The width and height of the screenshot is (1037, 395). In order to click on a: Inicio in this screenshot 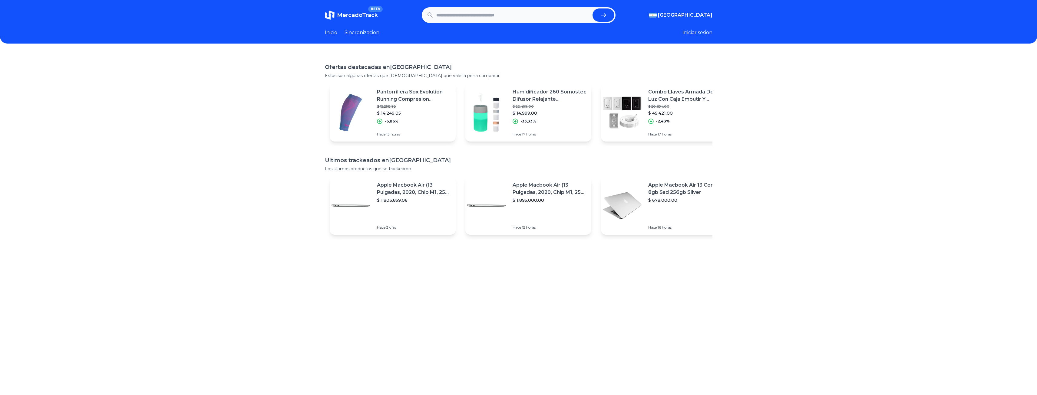, I will do `click(331, 33)`.